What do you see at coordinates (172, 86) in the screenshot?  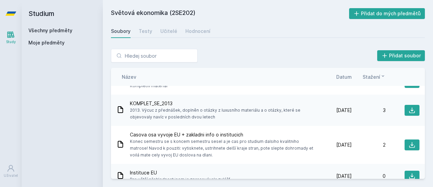 I see `span: Kompletní materiál` at bounding box center [172, 86].